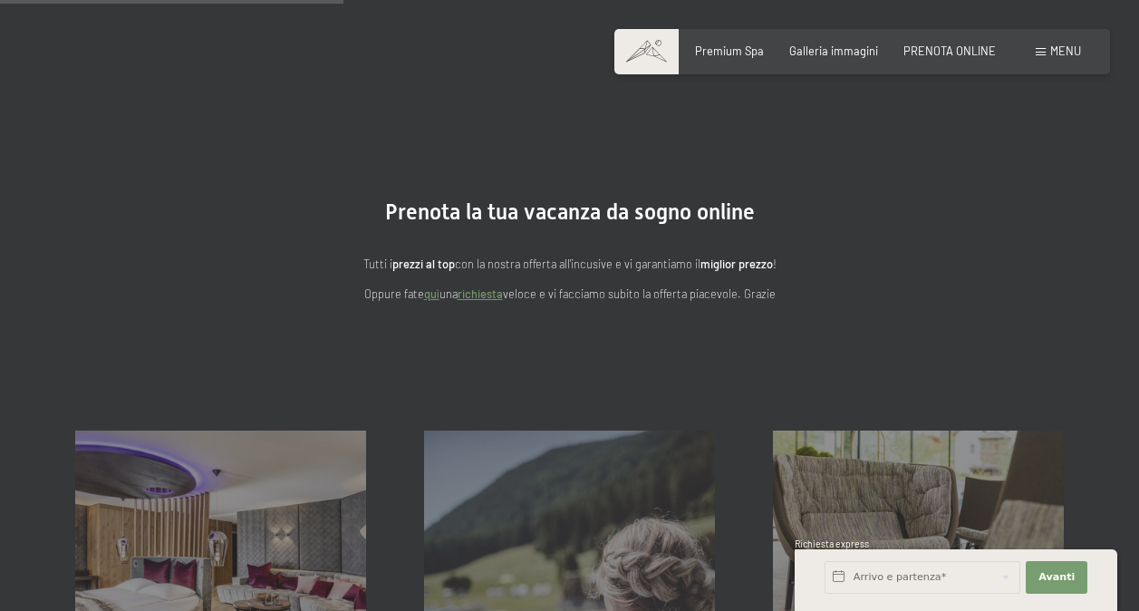  I want to click on span: Prenota la tua vacanza da sogno online, so click(570, 212).